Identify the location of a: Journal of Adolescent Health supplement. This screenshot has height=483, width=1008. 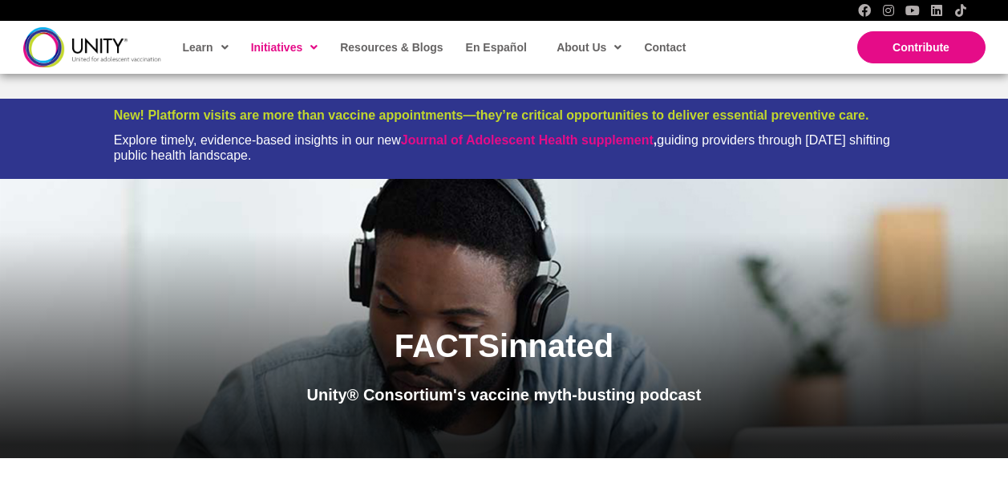
(527, 140).